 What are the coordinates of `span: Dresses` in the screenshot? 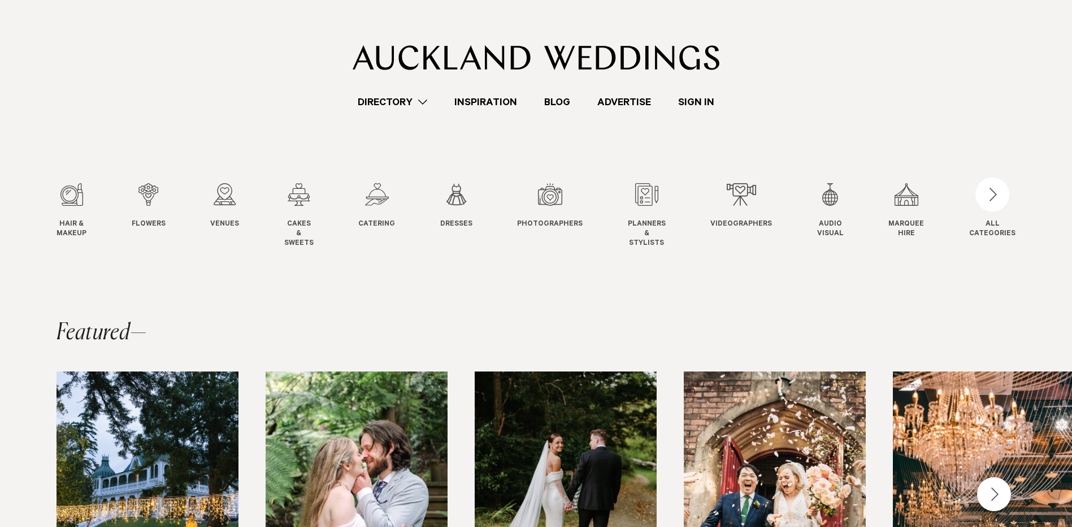 It's located at (456, 224).